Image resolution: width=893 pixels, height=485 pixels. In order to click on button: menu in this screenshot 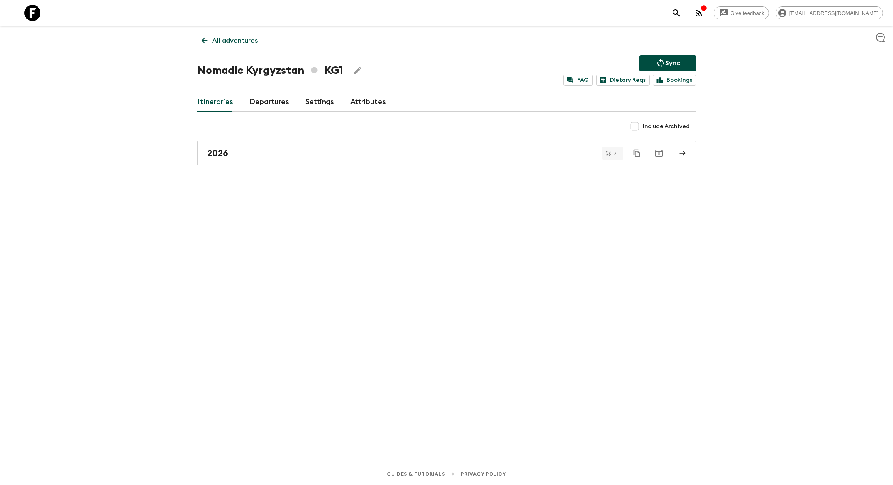, I will do `click(13, 13)`.